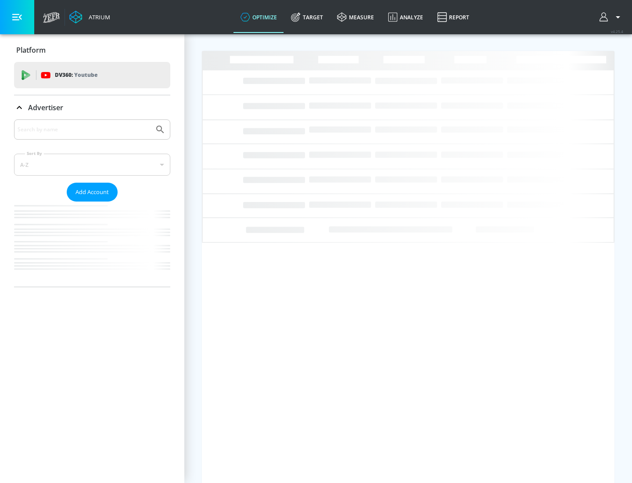 The image size is (632, 483). Describe the element at coordinates (97, 17) in the screenshot. I see `div: Atrium` at that location.